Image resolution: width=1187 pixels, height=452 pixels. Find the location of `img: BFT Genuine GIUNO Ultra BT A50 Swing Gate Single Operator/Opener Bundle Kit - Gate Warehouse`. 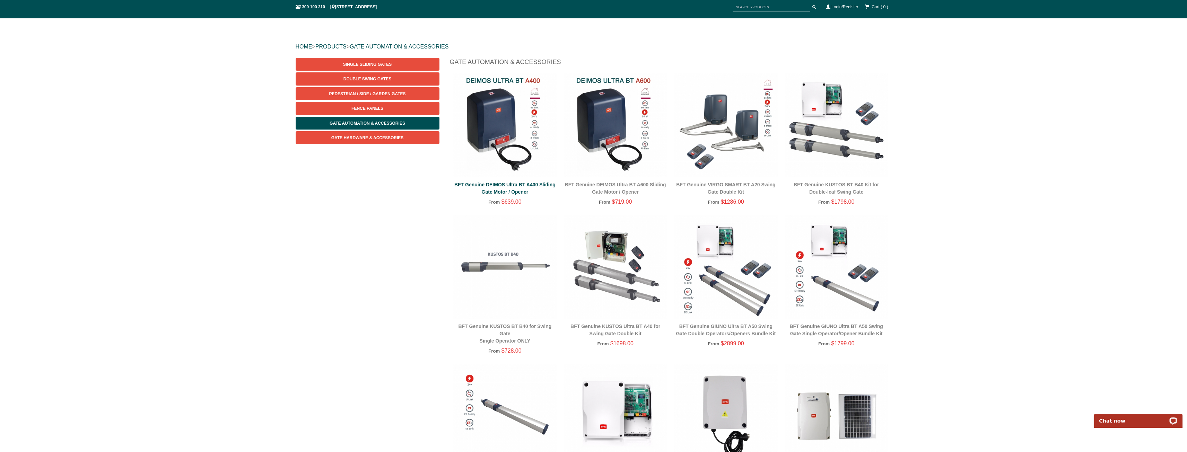

img: BFT Genuine GIUNO Ultra BT A50 Swing Gate Single Operator/Opener Bundle Kit - Gate Warehouse is located at coordinates (836, 267).